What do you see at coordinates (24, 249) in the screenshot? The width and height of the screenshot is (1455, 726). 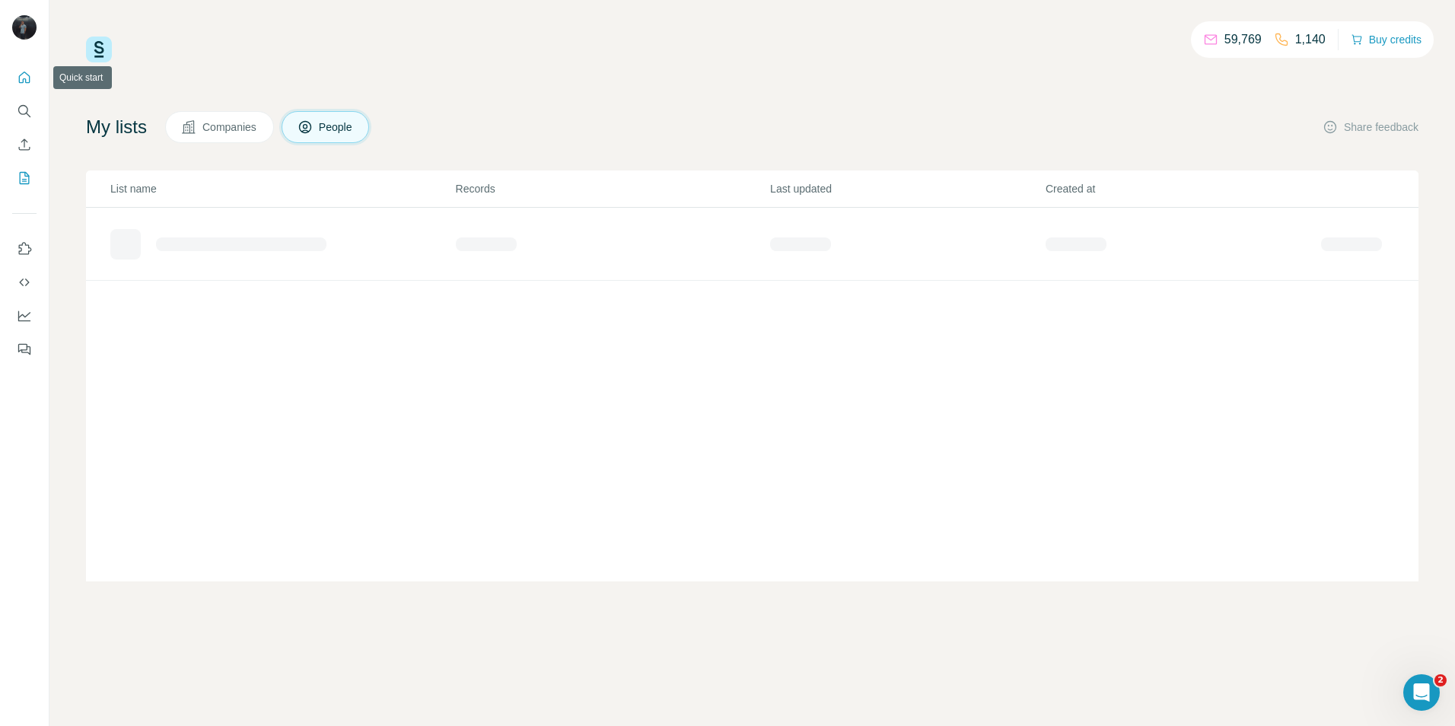 I see `button: Use Surfe on LinkedIn` at bounding box center [24, 249].